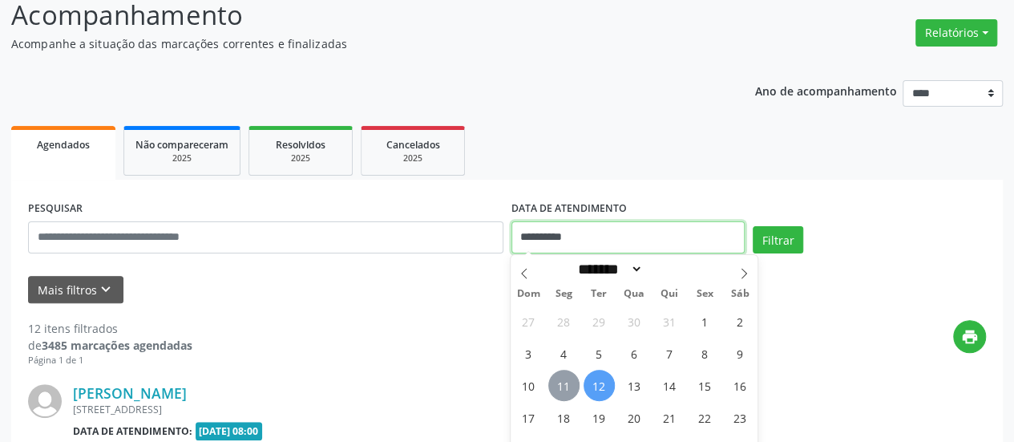 The height and width of the screenshot is (442, 1014). I want to click on span: Resolvidos, so click(301, 144).